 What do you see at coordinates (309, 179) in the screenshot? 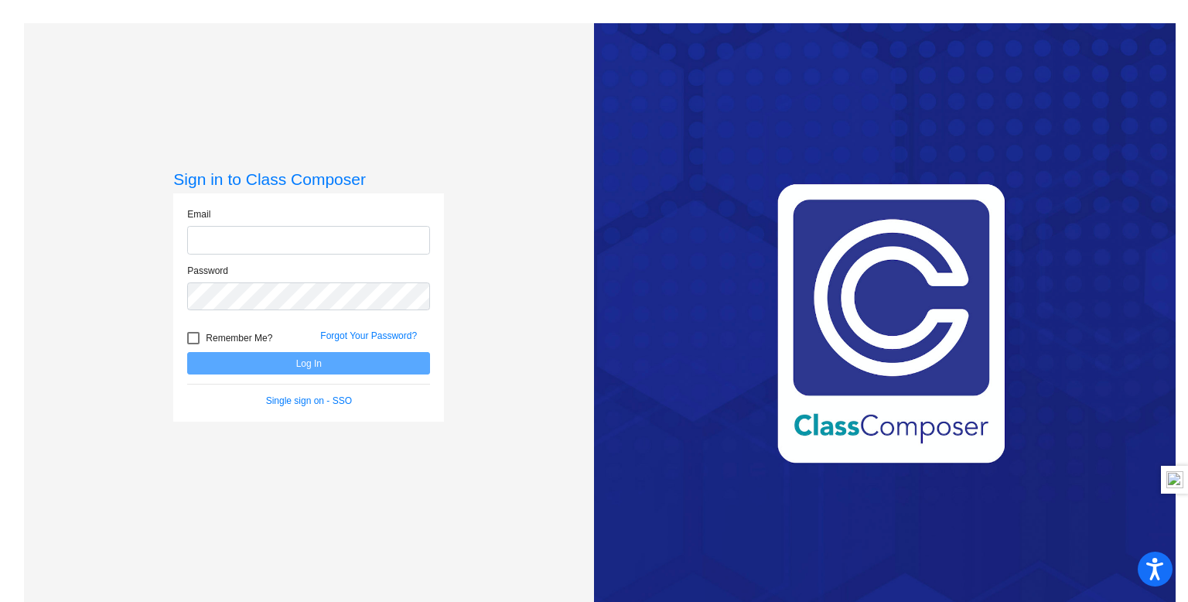
I see `h3: Sign in to Class Composer` at bounding box center [309, 179].